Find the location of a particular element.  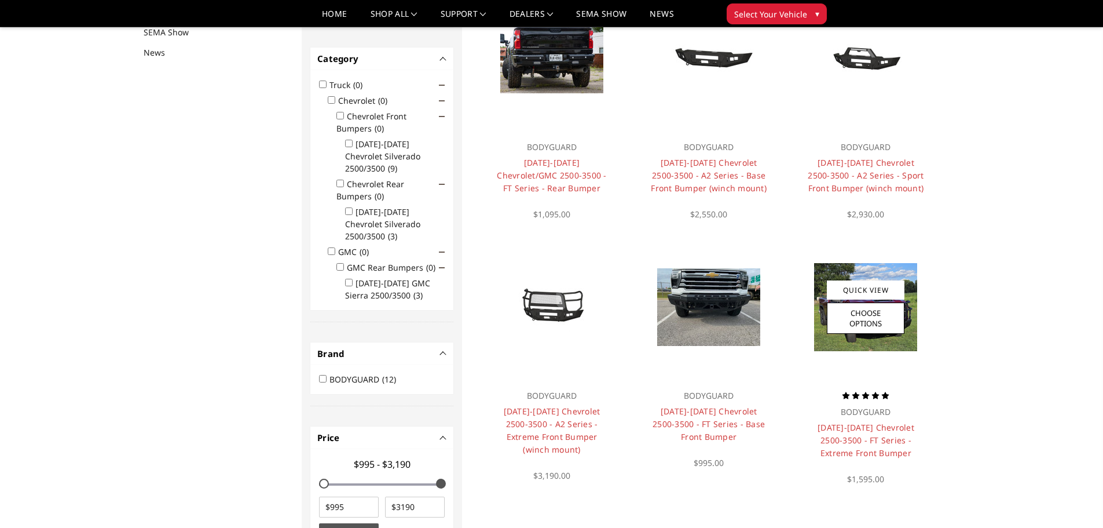

a: Quick View is located at coordinates (866, 290).